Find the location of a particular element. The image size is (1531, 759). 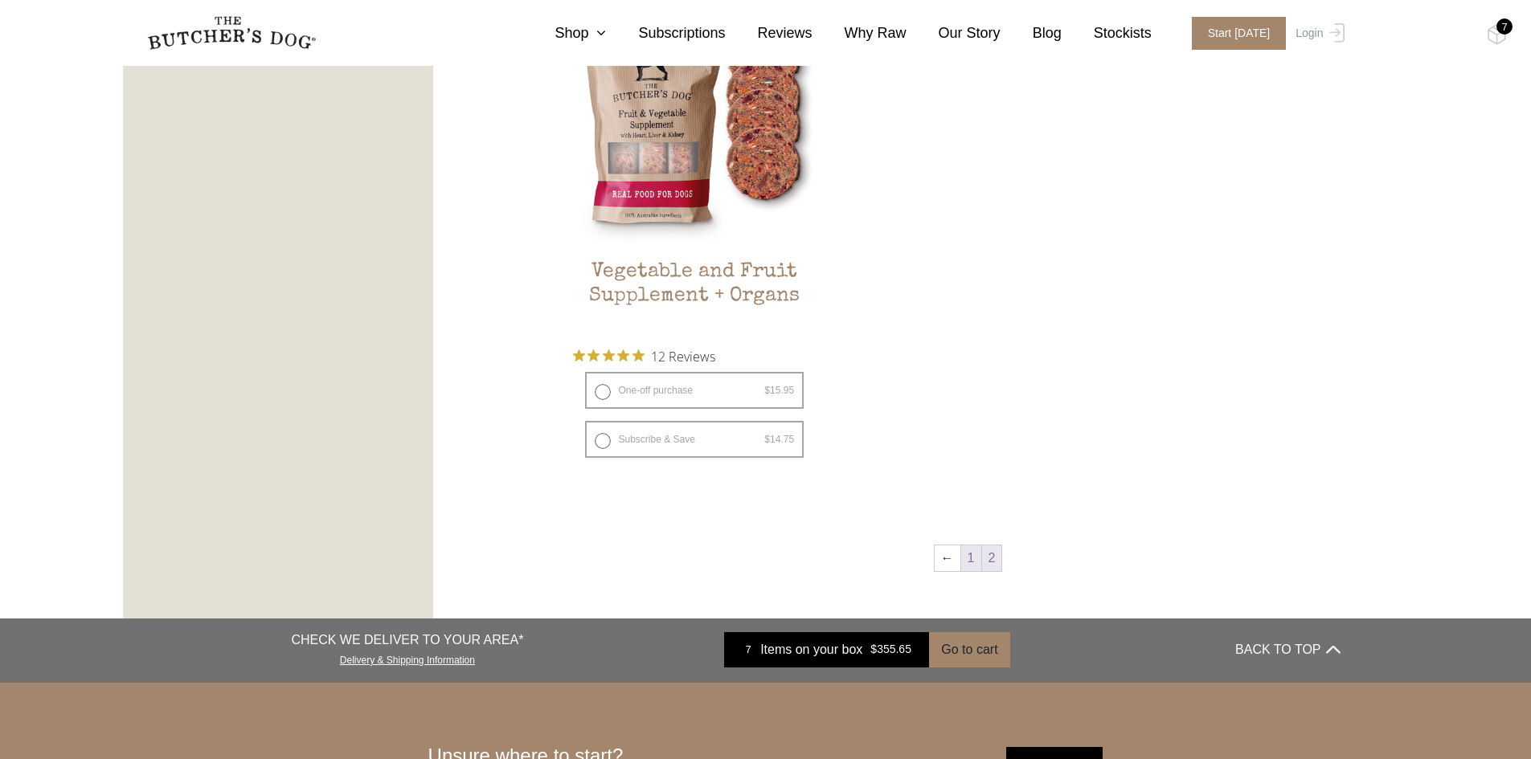

img: Vegetable and Fruit Supplement + Organs is located at coordinates (694, 125).